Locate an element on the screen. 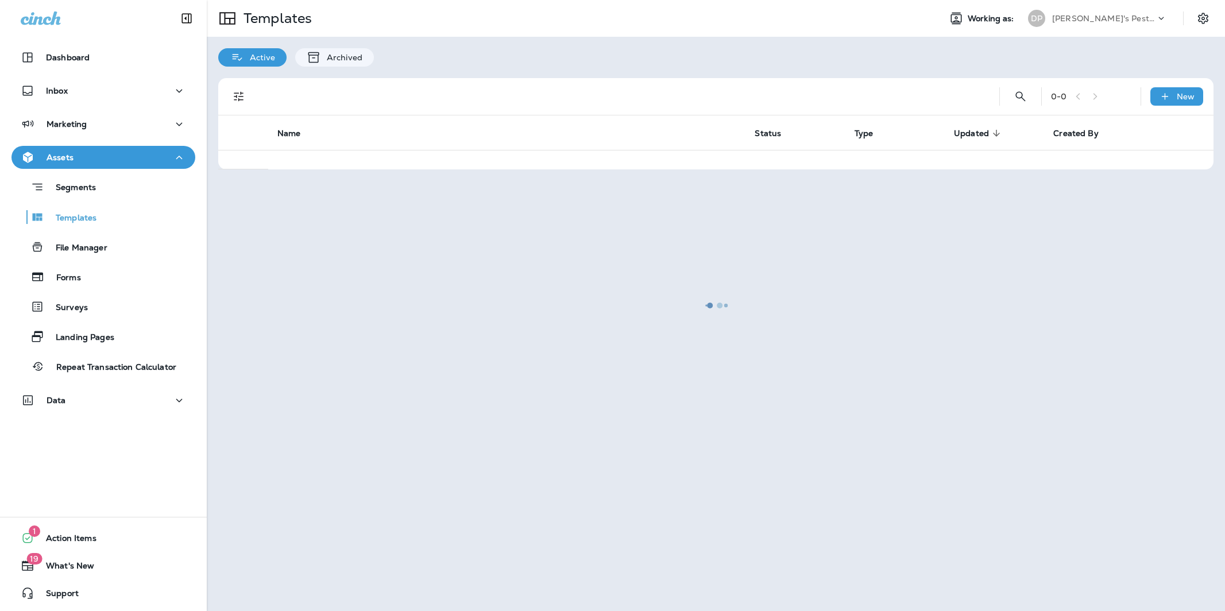  button: Inbox is located at coordinates (103, 91).